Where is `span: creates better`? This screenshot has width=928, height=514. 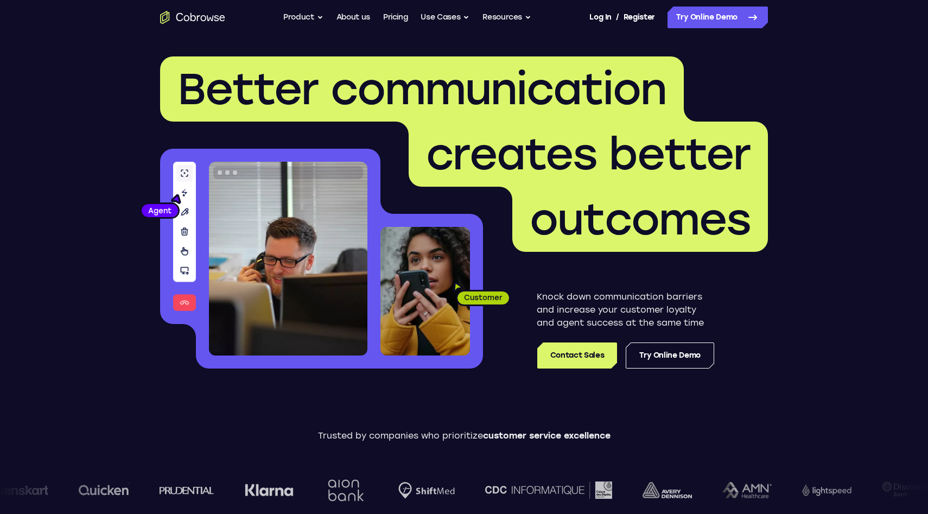 span: creates better is located at coordinates (588, 154).